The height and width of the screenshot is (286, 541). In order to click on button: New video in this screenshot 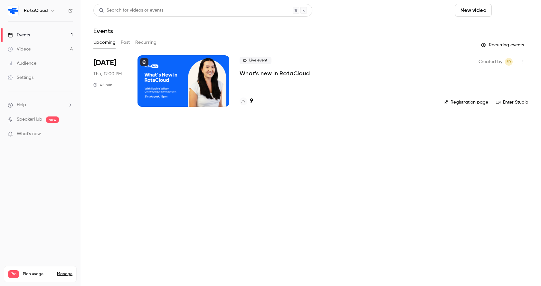, I will do `click(473, 10)`.